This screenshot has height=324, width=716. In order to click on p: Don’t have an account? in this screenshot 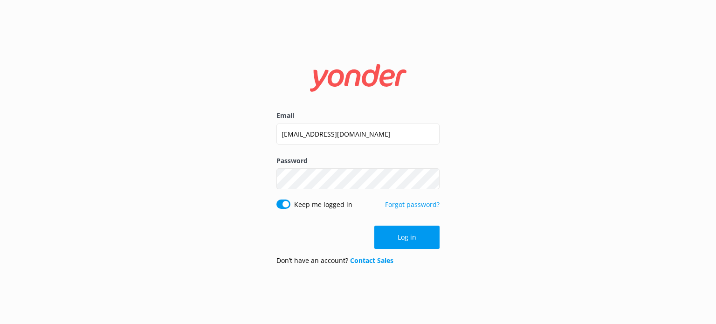, I will do `click(335, 261)`.